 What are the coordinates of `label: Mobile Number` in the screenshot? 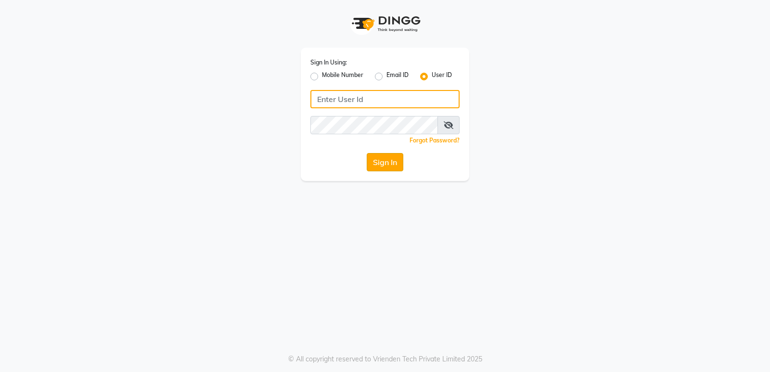 It's located at (343, 77).